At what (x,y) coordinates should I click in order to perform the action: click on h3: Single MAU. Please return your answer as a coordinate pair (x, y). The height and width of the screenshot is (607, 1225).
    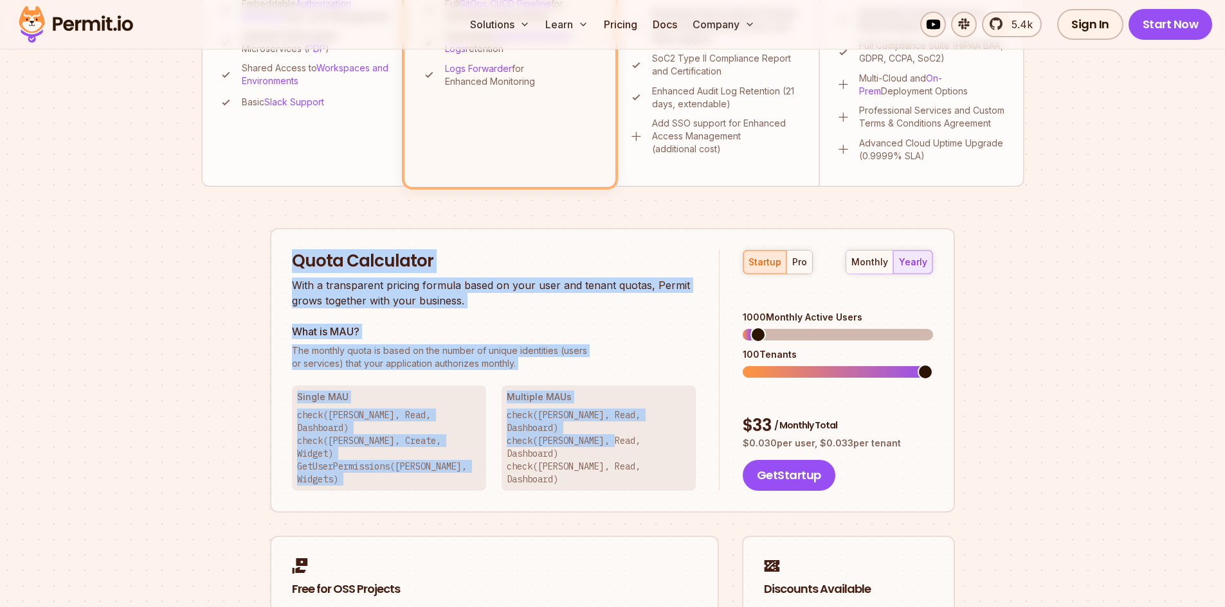
    Looking at the image, I should click on (389, 397).